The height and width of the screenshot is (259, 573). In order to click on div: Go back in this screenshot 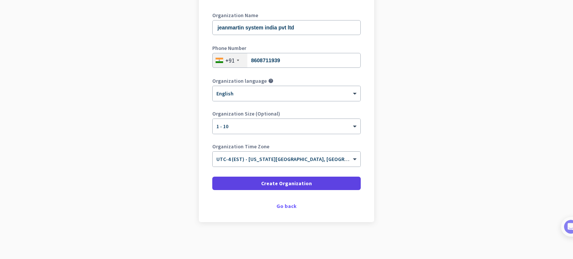, I will do `click(287, 206)`.